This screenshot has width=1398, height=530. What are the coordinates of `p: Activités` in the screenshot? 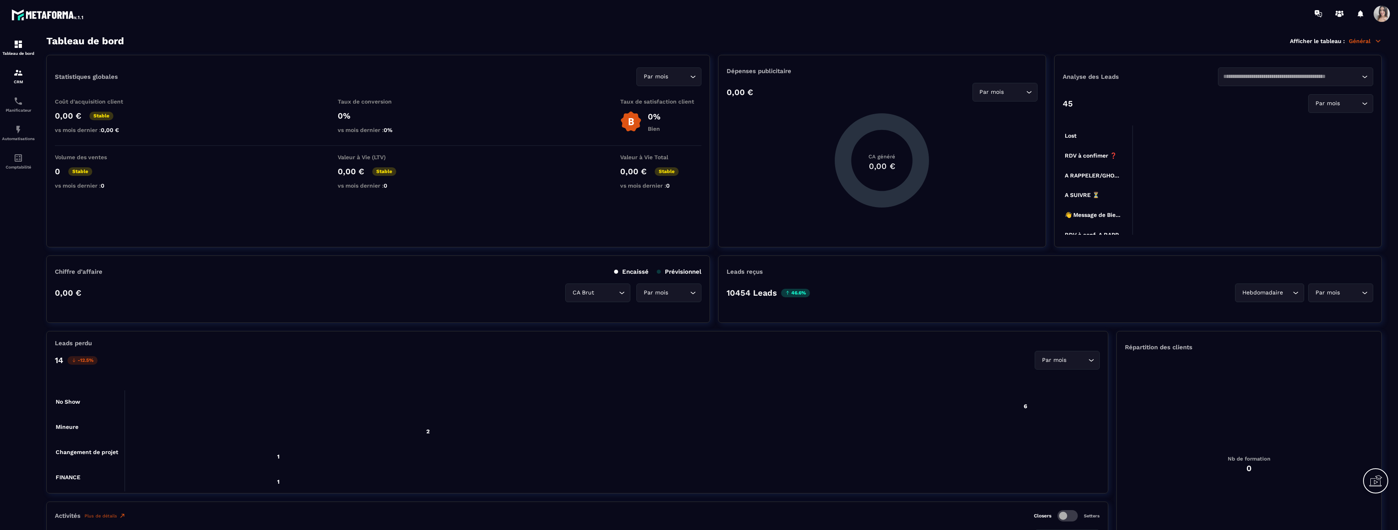 It's located at (67, 516).